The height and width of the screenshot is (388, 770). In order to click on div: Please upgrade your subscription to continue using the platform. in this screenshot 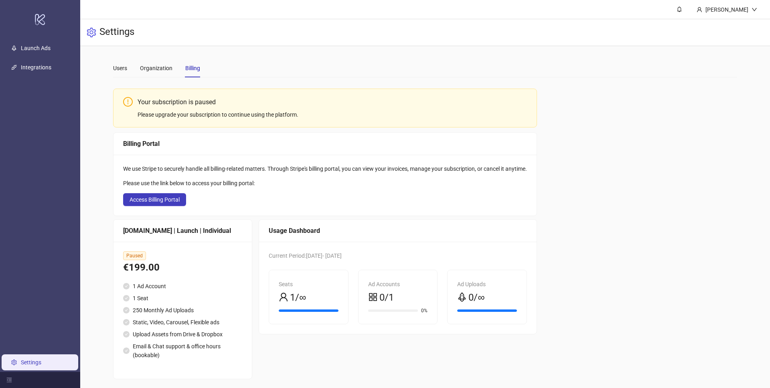, I will do `click(332, 115)`.